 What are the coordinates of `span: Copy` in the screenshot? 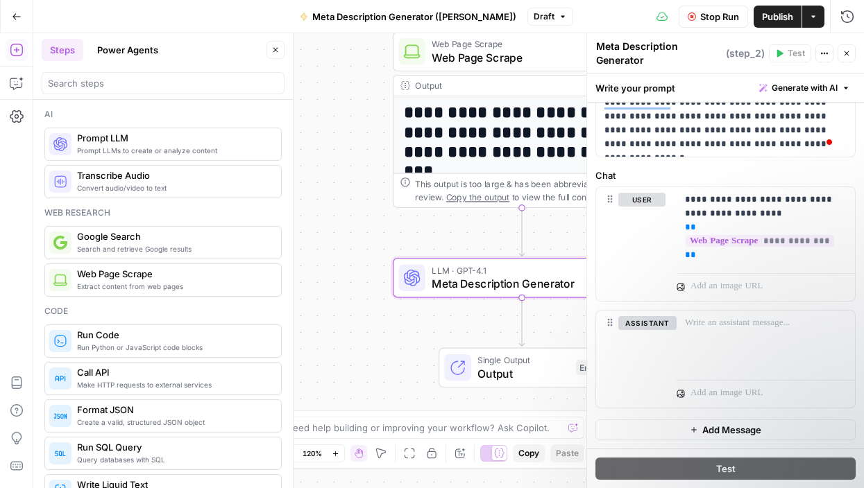 It's located at (529, 454).